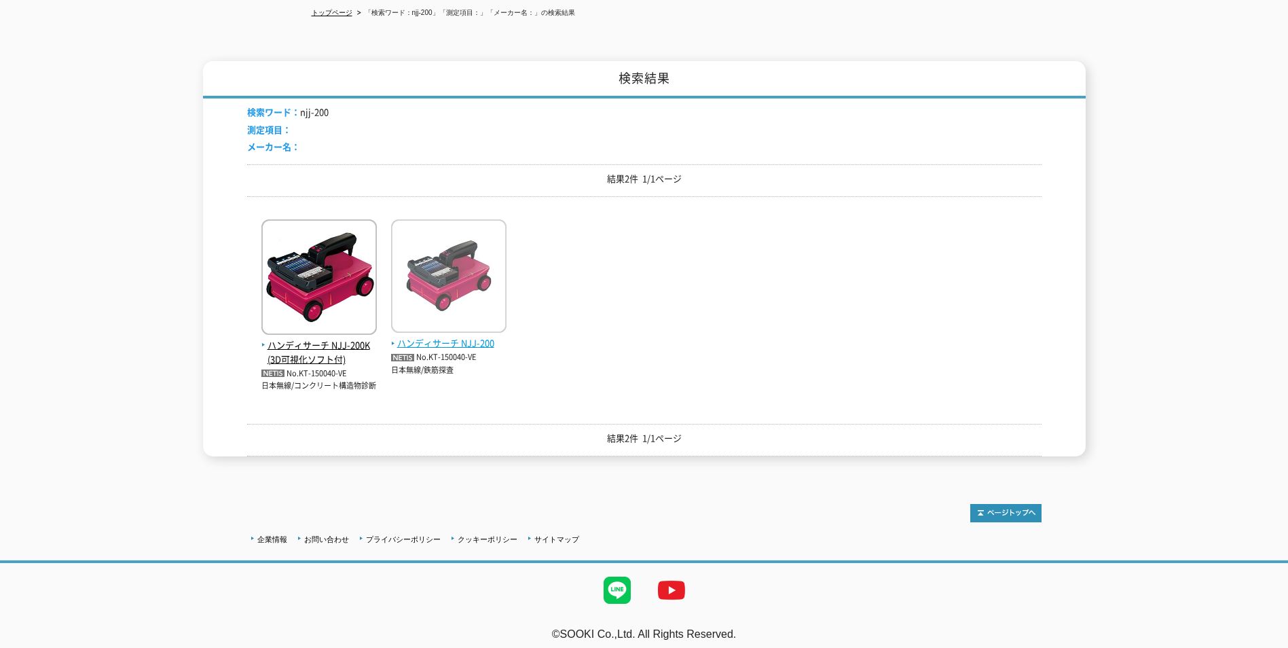  Describe the element at coordinates (488, 539) in the screenshot. I see `a: クッキーポリシー` at that location.